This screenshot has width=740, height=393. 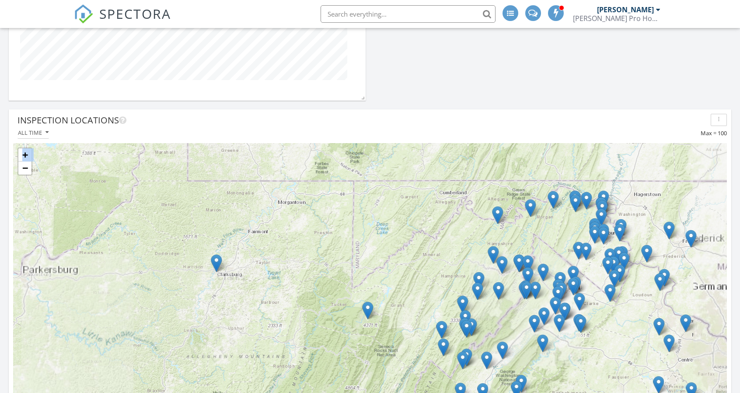 I want to click on button: All time, so click(x=33, y=132).